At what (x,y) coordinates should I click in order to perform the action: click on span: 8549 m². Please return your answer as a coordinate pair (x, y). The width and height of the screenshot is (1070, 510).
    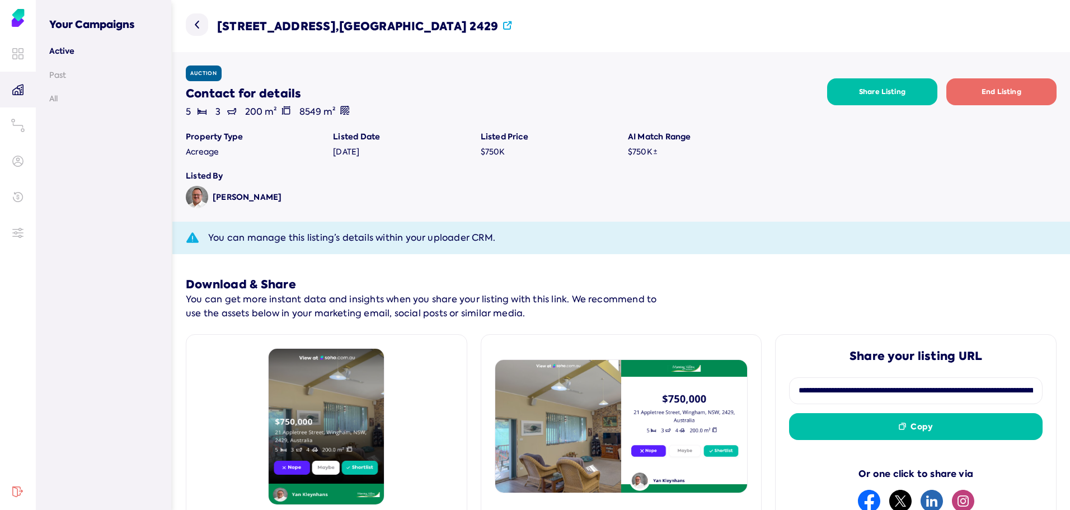
    Looking at the image, I should click on (324, 111).